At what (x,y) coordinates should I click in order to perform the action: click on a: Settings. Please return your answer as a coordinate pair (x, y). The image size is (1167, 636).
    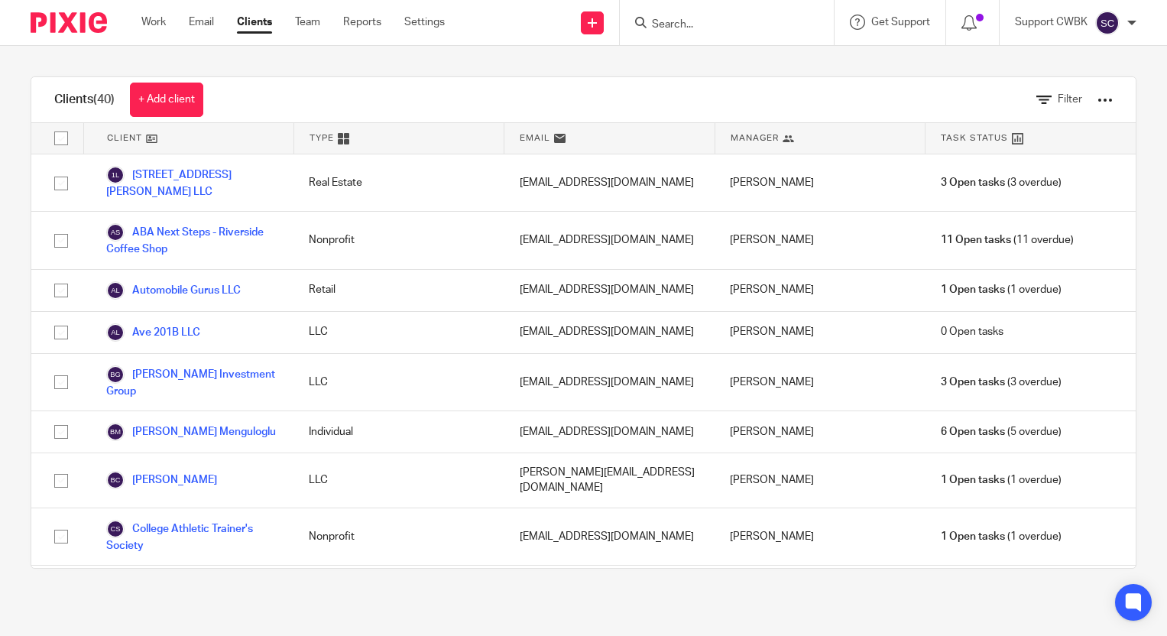
    Looking at the image, I should click on (424, 22).